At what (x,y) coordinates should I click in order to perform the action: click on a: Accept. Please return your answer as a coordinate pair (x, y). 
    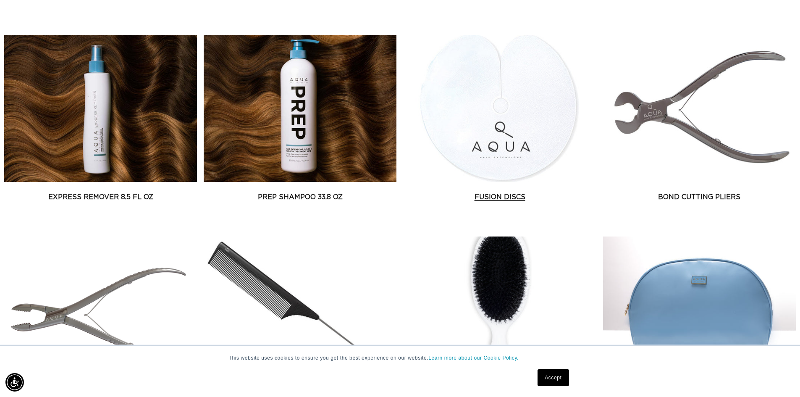
    Looking at the image, I should click on (553, 377).